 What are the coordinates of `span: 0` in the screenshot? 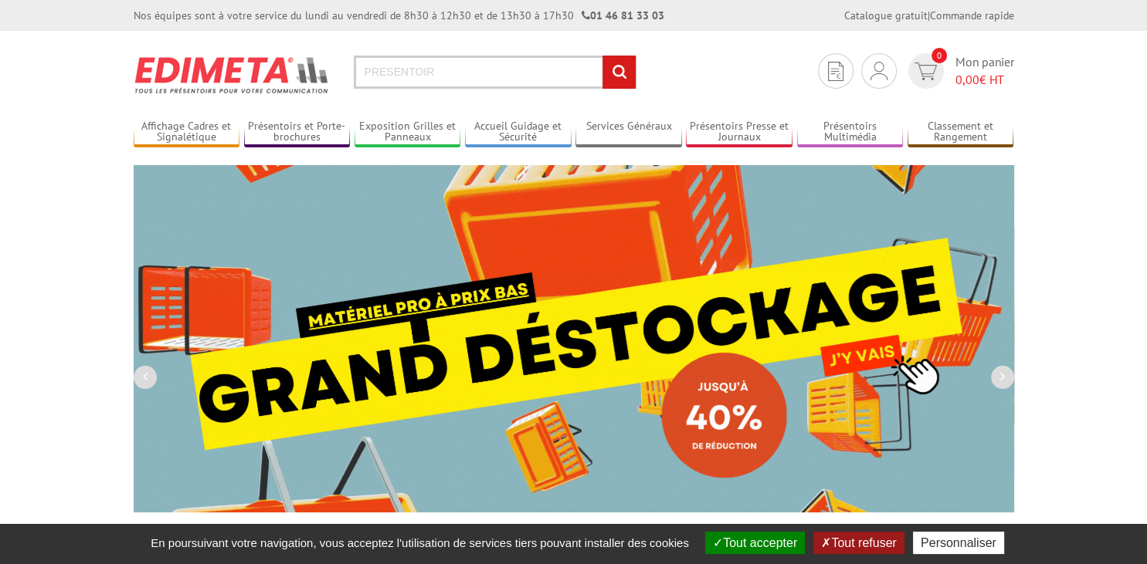 It's located at (939, 56).